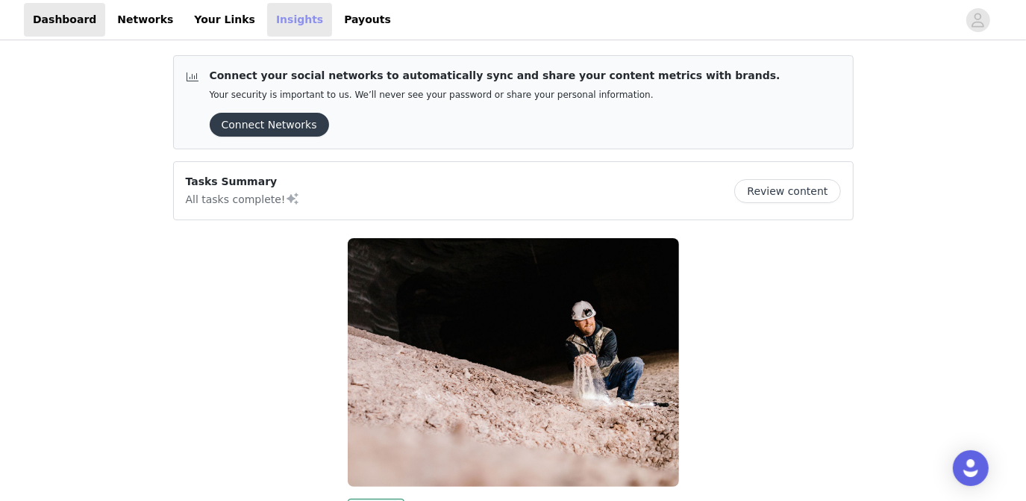 Image resolution: width=1026 pixels, height=501 pixels. What do you see at coordinates (367, 19) in the screenshot?
I see `a: Payouts` at bounding box center [367, 19].